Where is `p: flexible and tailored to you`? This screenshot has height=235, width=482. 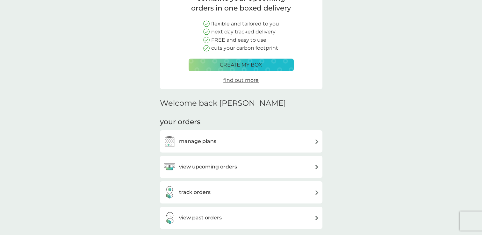 p: flexible and tailored to you is located at coordinates (245, 24).